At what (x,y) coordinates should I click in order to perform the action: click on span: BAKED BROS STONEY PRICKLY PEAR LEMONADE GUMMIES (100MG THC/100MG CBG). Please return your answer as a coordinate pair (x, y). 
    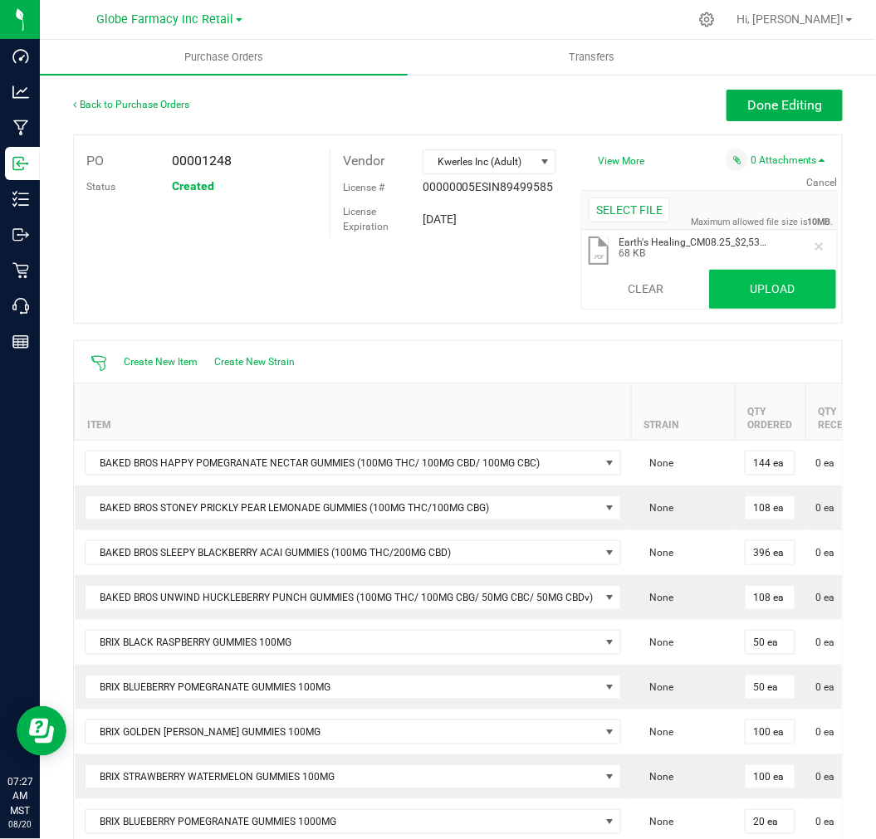
    Looking at the image, I should click on (343, 508).